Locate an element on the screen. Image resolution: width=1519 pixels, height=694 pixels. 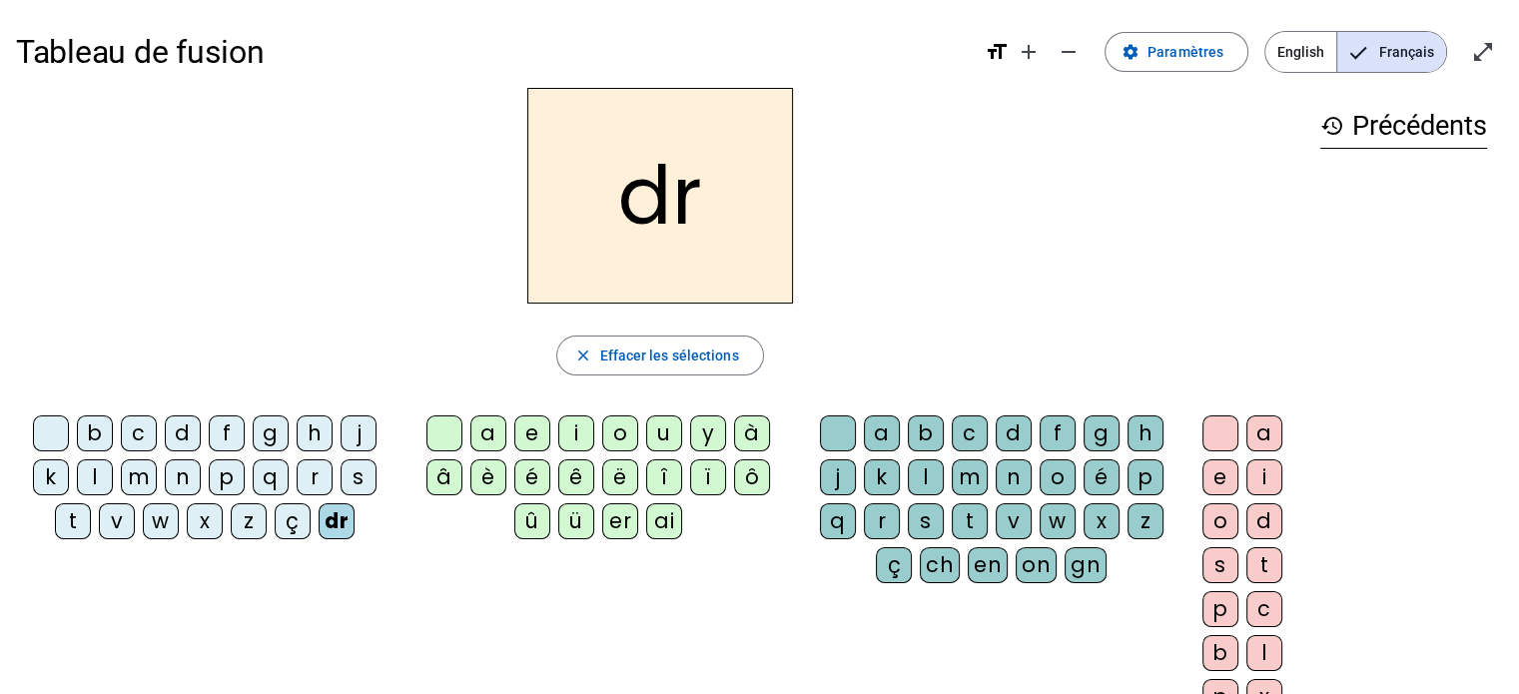
div: ai is located at coordinates (664, 521).